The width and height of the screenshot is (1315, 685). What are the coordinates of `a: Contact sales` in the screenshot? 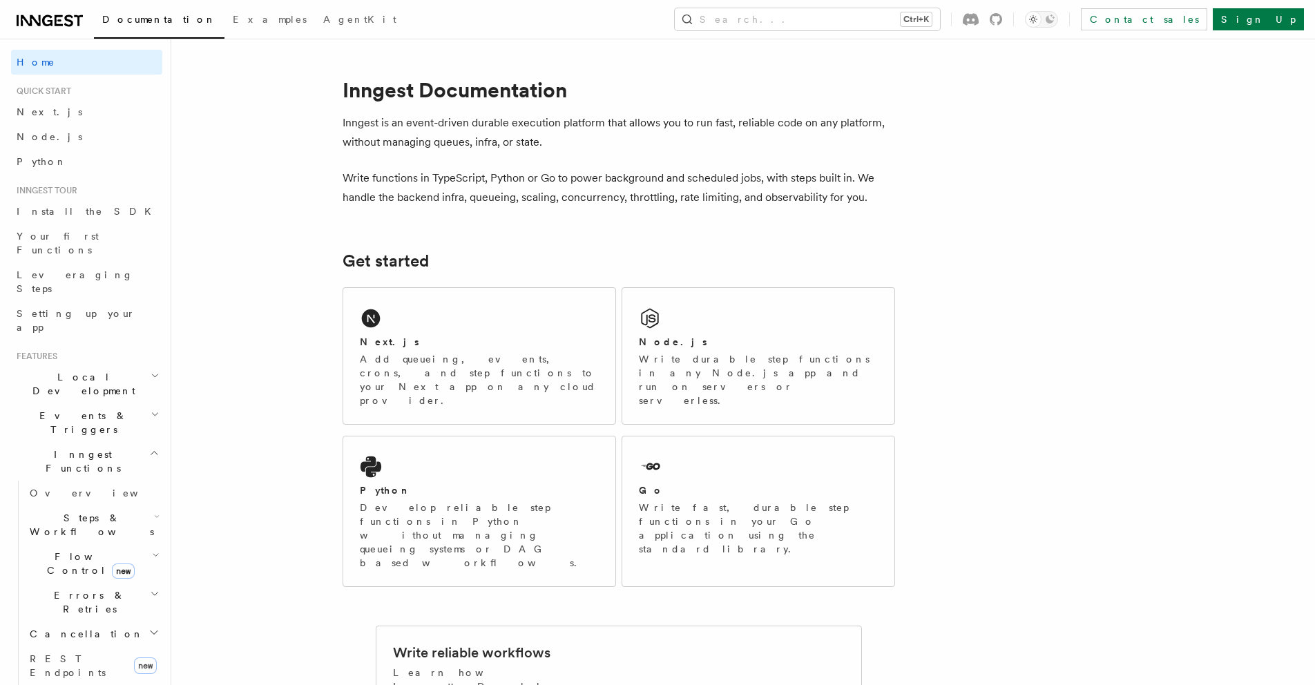 It's located at (1144, 19).